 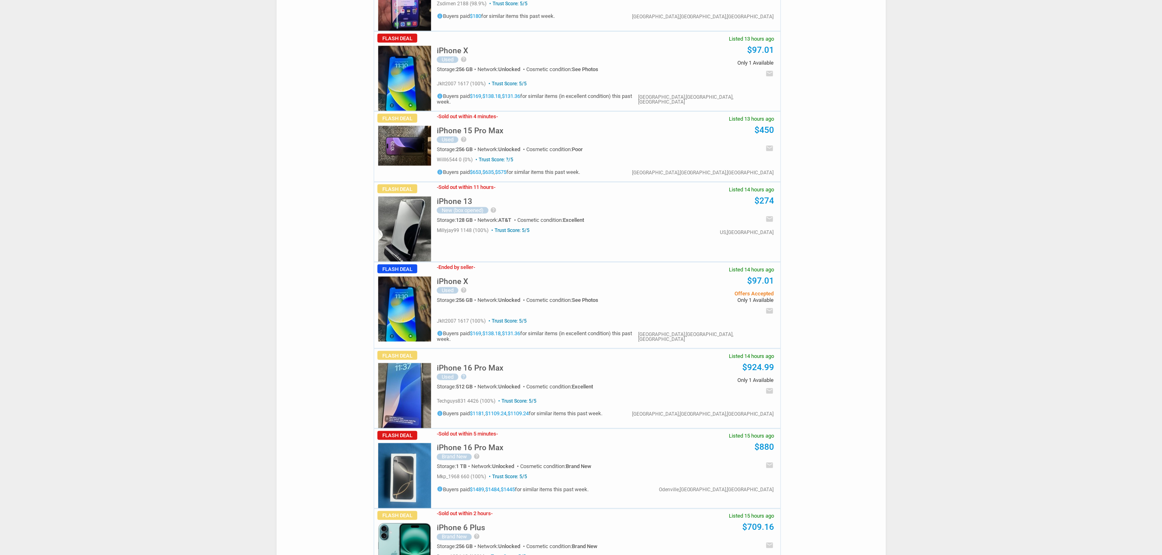 I want to click on a: $1445, so click(x=507, y=490).